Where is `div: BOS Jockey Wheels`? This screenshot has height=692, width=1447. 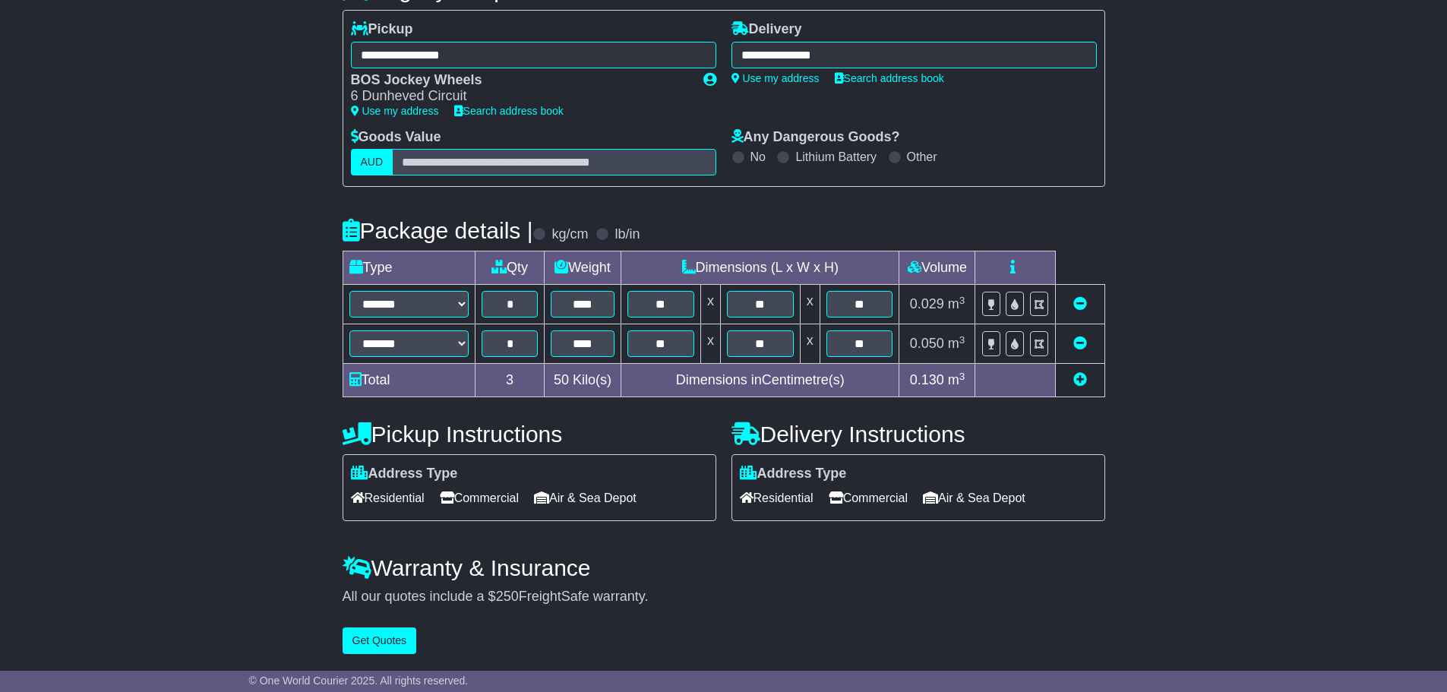
div: BOS Jockey Wheels is located at coordinates (519, 80).